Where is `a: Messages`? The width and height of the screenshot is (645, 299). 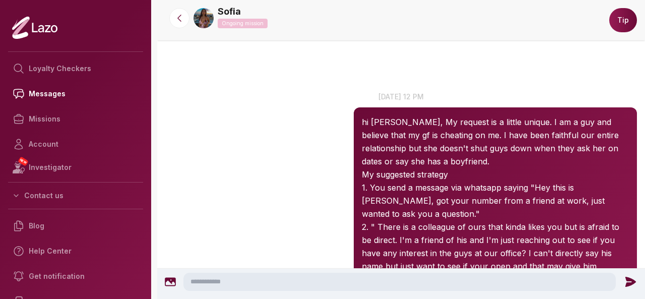
a: Messages is located at coordinates (76, 94).